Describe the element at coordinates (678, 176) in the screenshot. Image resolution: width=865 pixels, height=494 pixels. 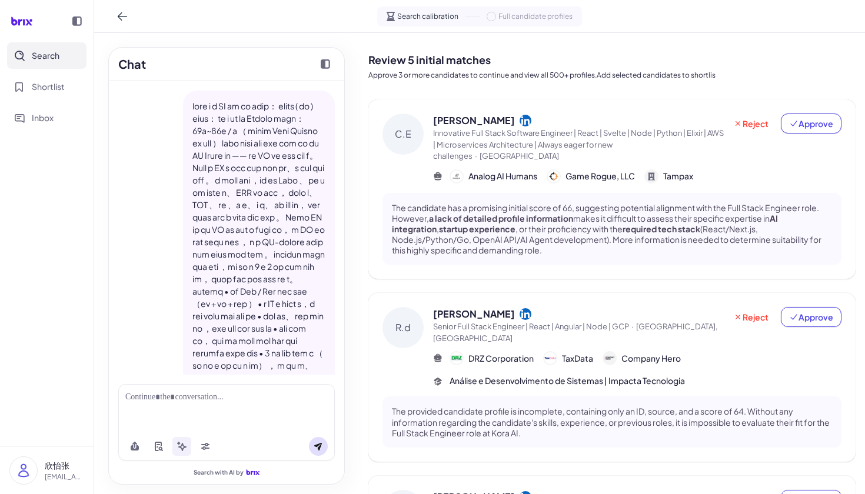
I see `span: Tampax` at that location.